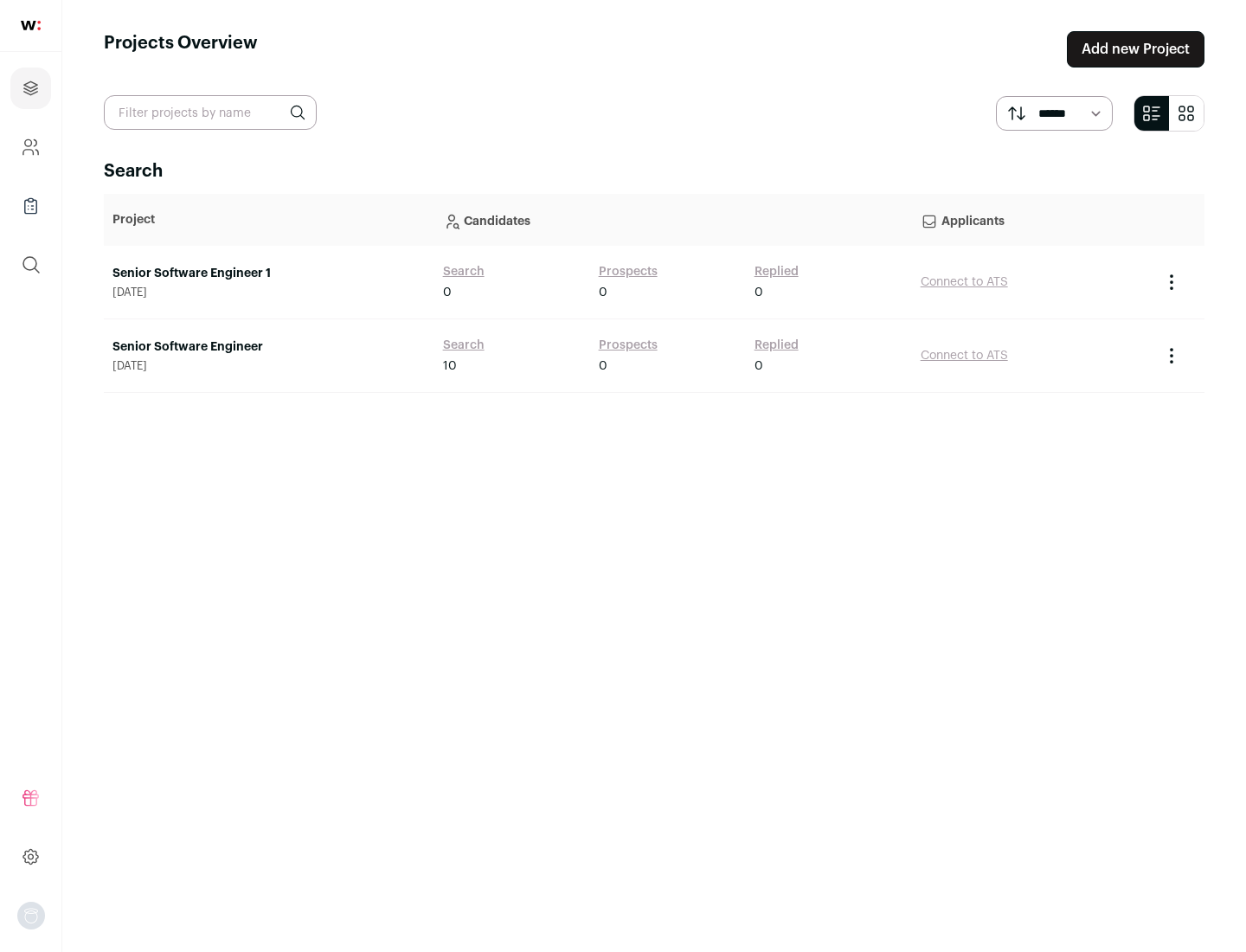 Image resolution: width=1246 pixels, height=952 pixels. I want to click on a: Senior Software Engineer 1, so click(270, 273).